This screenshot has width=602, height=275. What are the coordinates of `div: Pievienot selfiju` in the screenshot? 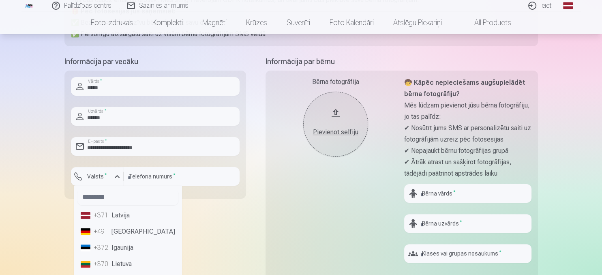 It's located at (336, 132).